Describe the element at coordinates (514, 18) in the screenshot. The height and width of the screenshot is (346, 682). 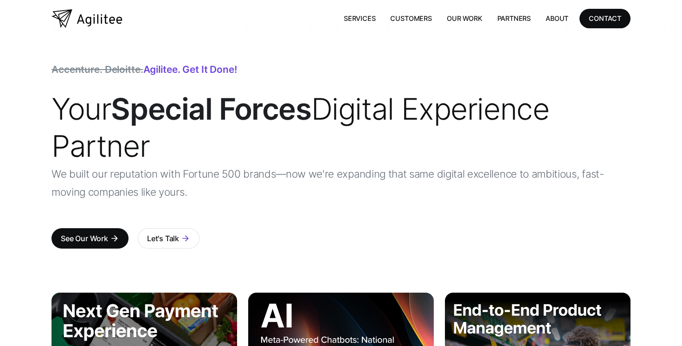
I see `a: Partners` at that location.